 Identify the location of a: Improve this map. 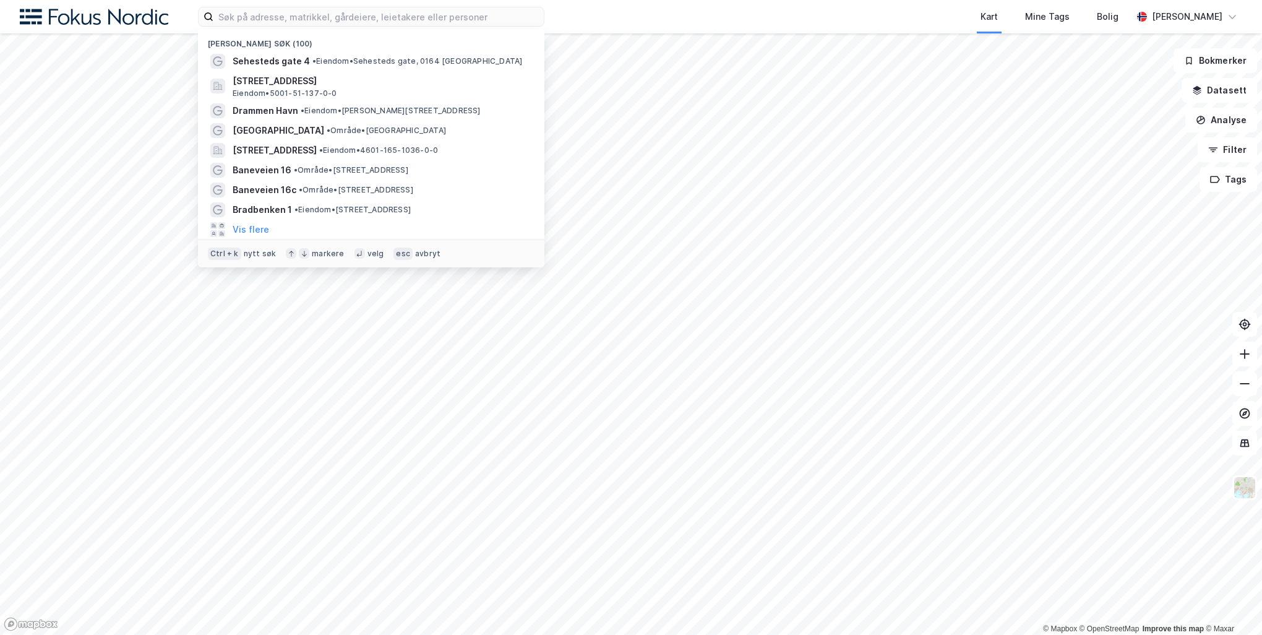
(1173, 629).